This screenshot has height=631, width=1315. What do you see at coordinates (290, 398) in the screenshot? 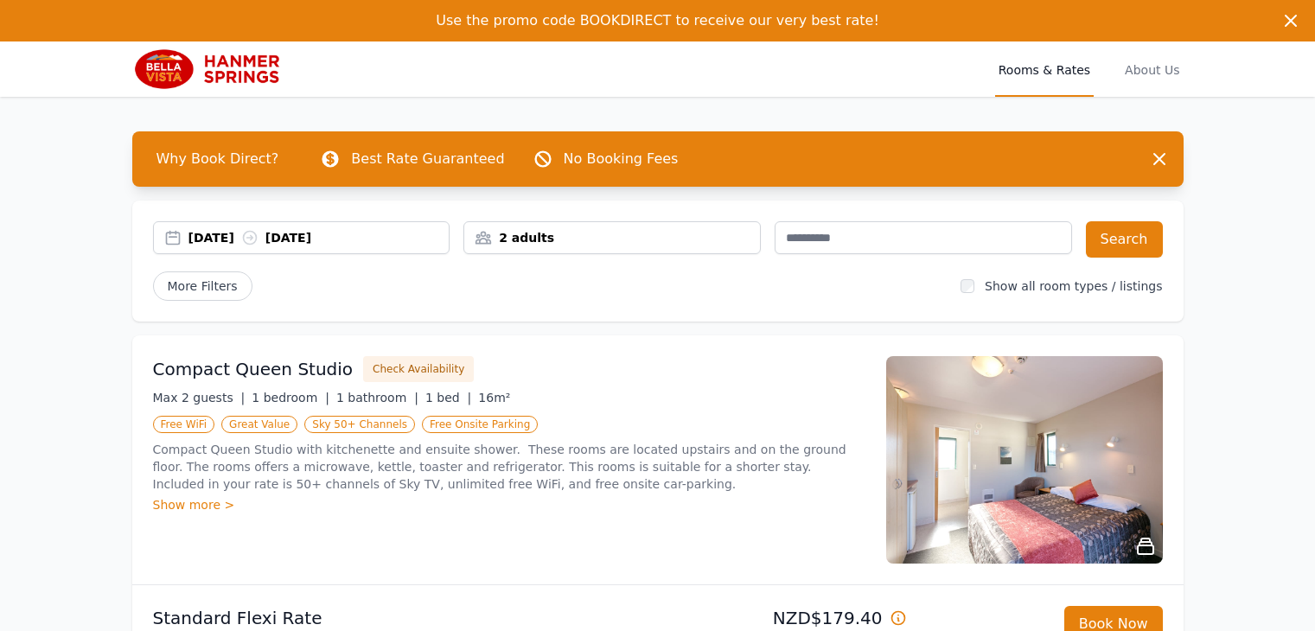
I see `span: 1 bedroom |` at bounding box center [290, 398].